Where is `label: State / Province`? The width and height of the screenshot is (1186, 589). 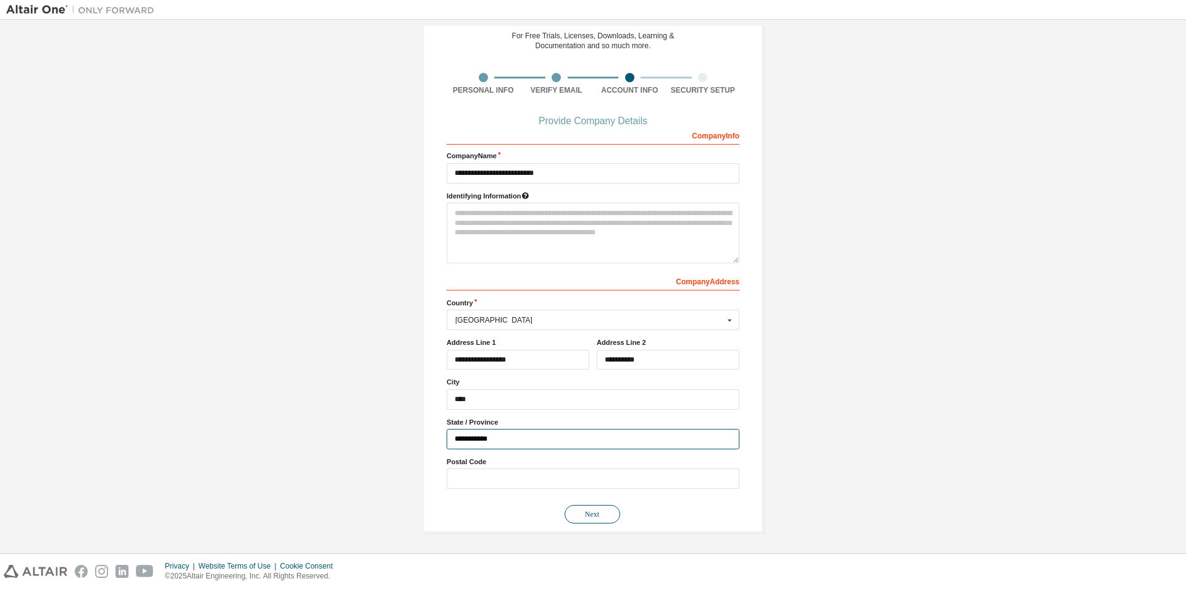 label: State / Province is located at coordinates (593, 422).